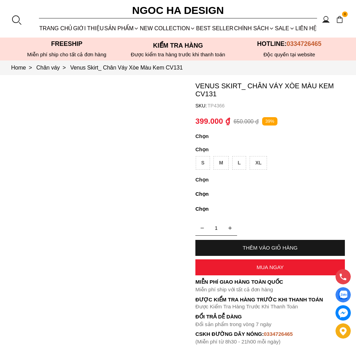 The image size is (356, 356). What do you see at coordinates (216, 228) in the screenshot?
I see `input: Quantity input` at bounding box center [216, 228].